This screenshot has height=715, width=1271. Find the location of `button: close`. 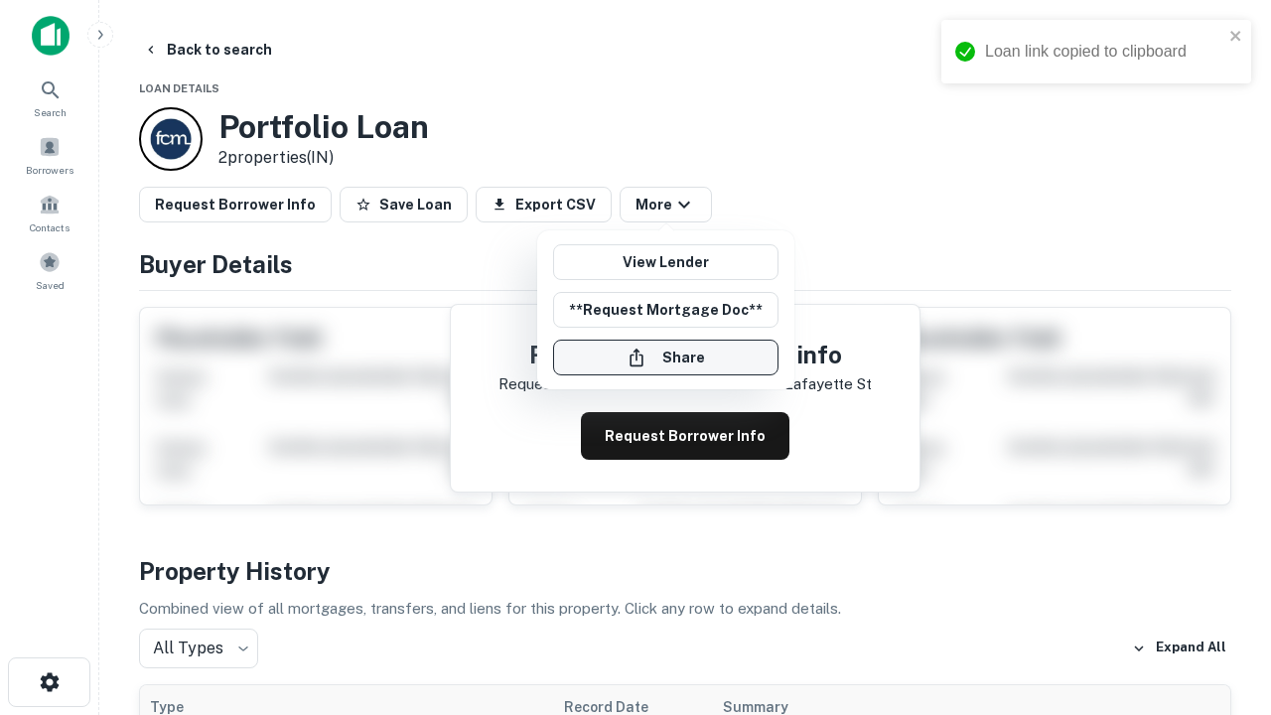

button: close is located at coordinates (1237, 37).